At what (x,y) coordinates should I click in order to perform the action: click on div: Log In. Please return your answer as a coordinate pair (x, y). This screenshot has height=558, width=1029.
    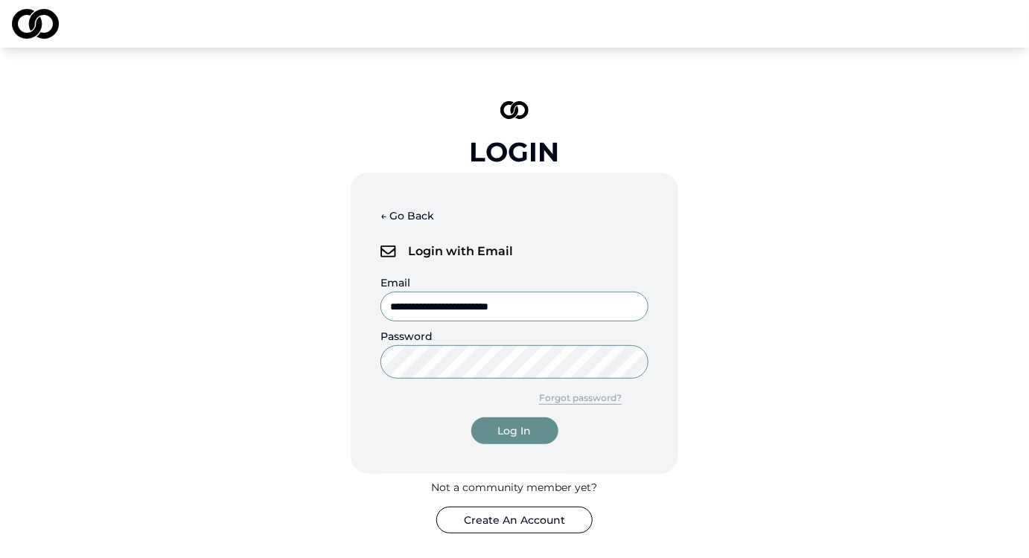
    Looking at the image, I should click on (515, 431).